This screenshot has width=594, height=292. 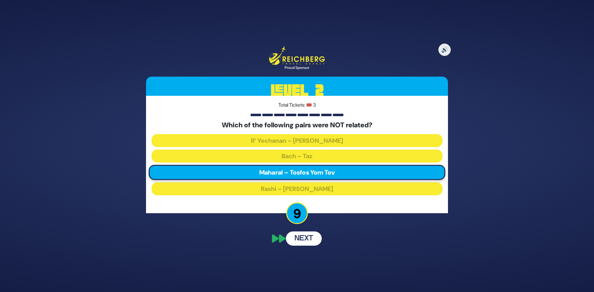 I want to click on button: Bach – Taz, so click(x=297, y=156).